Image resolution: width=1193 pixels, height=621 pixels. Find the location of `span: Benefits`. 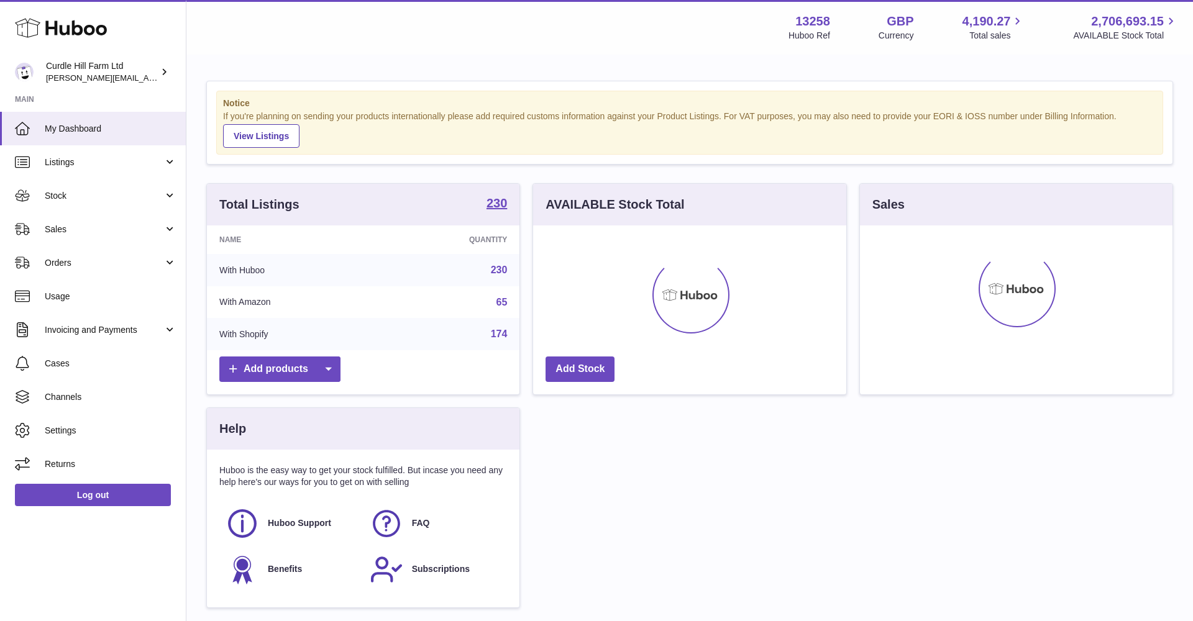

span: Benefits is located at coordinates (284, 569).